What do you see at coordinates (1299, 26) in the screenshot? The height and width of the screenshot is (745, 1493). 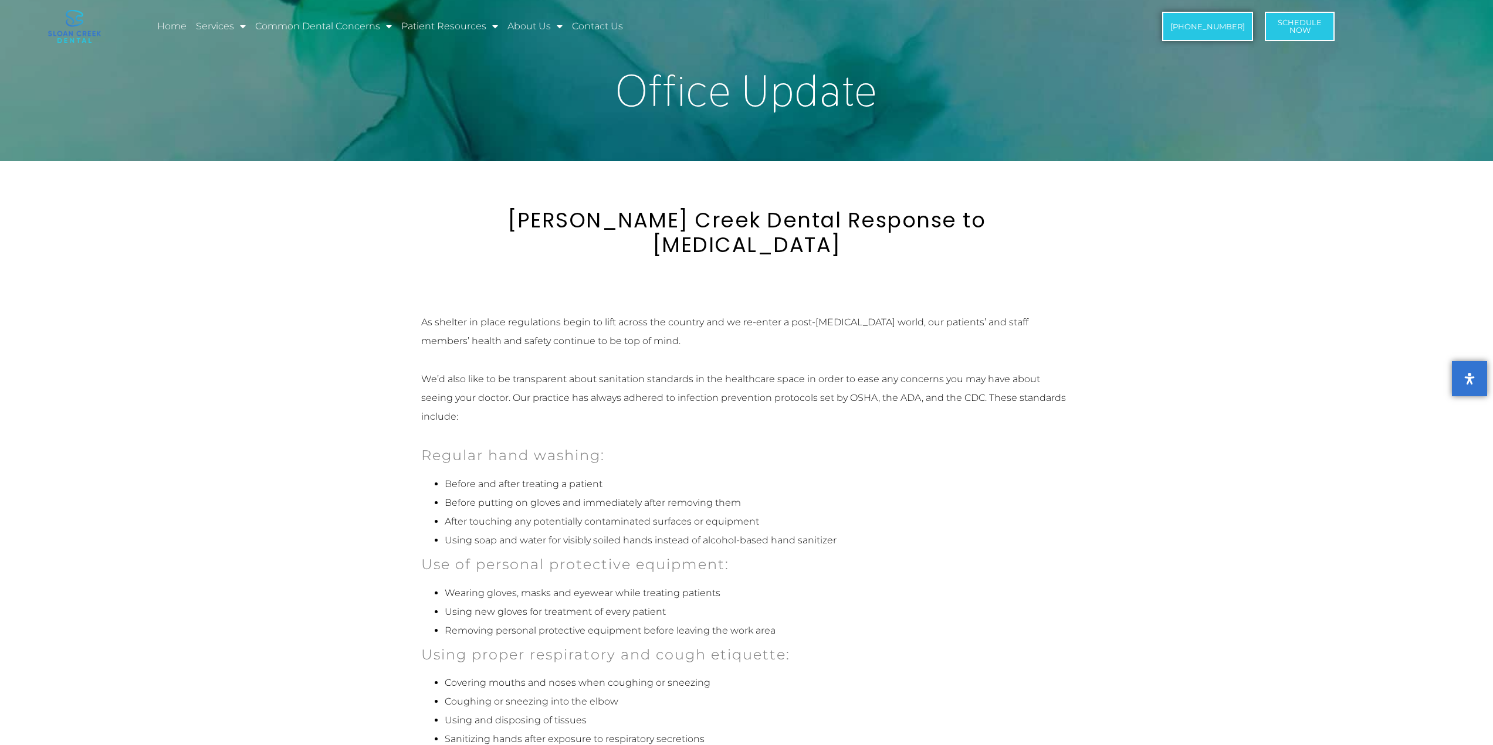 I see `span: Schedule Now` at bounding box center [1299, 26].